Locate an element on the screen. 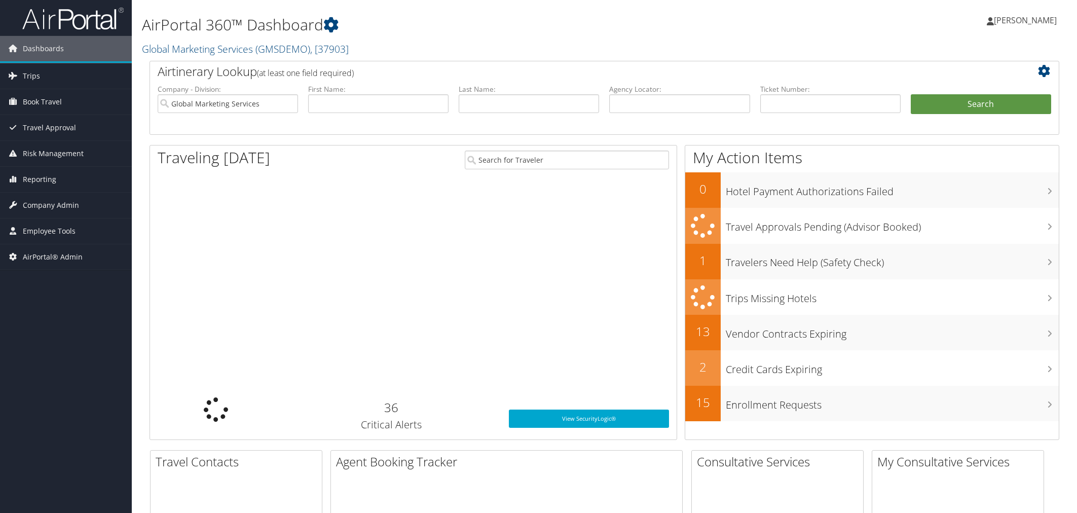  h3: Trips Missing Hotels is located at coordinates (892, 296).